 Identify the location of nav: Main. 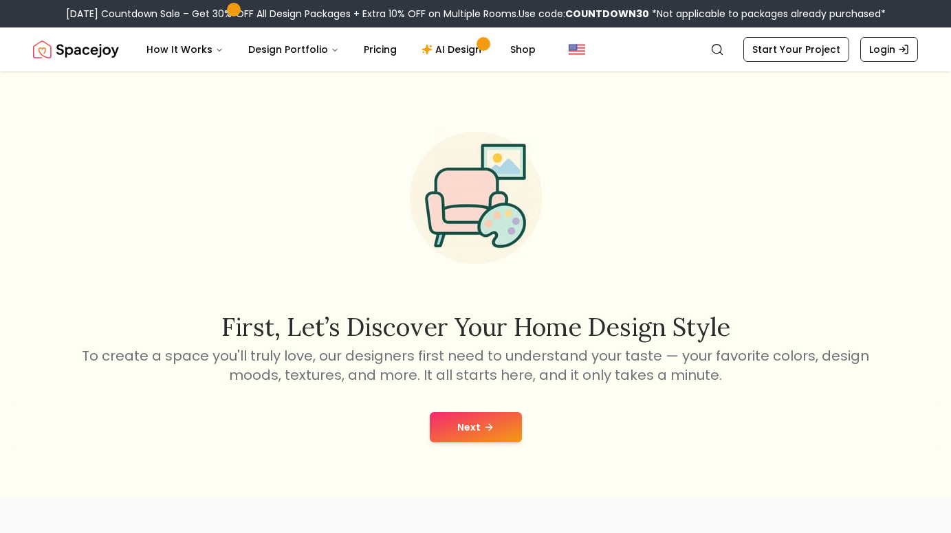
(341, 49).